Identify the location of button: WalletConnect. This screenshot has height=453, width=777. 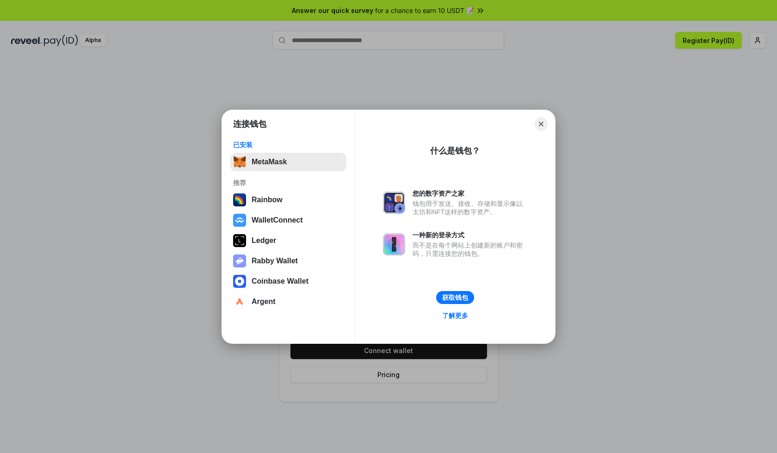
(288, 220).